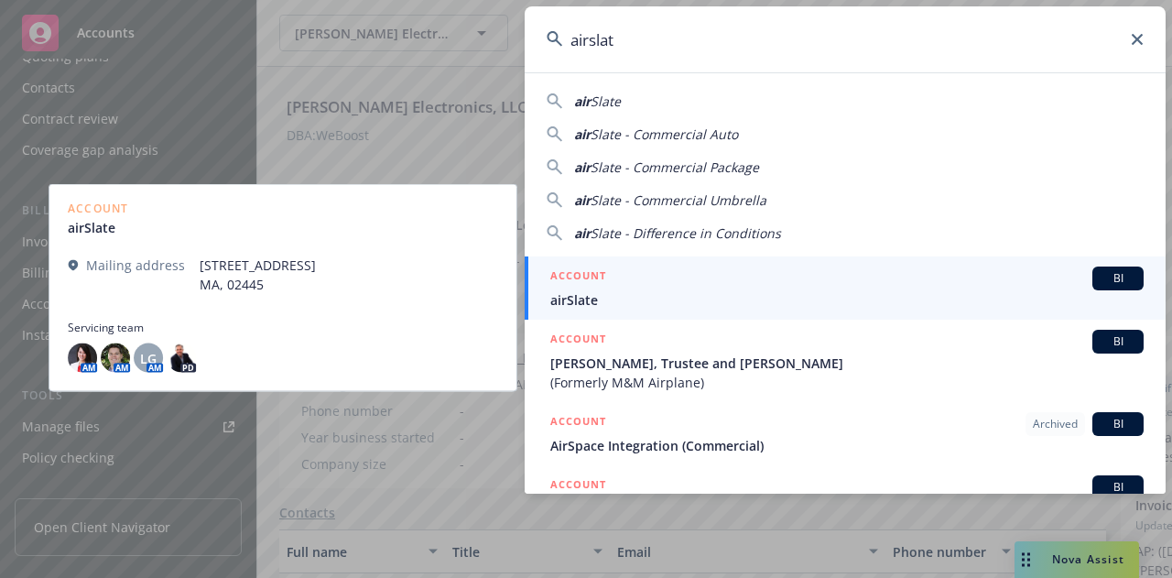 The image size is (1172, 578). Describe the element at coordinates (845, 287) in the screenshot. I see `a: ACCOUNTBIairSlate` at that location.